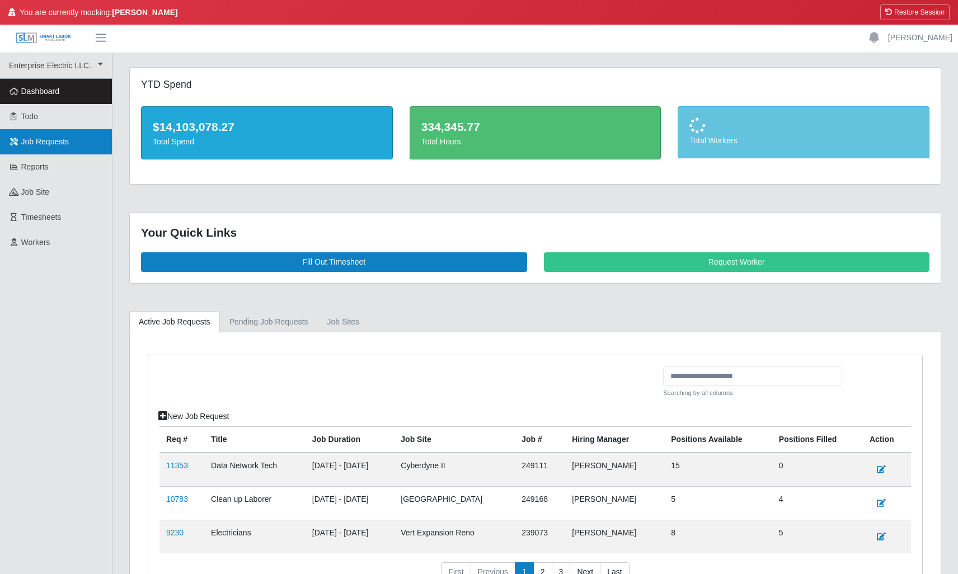  What do you see at coordinates (182, 439) in the screenshot?
I see `th: Req #` at bounding box center [182, 439].